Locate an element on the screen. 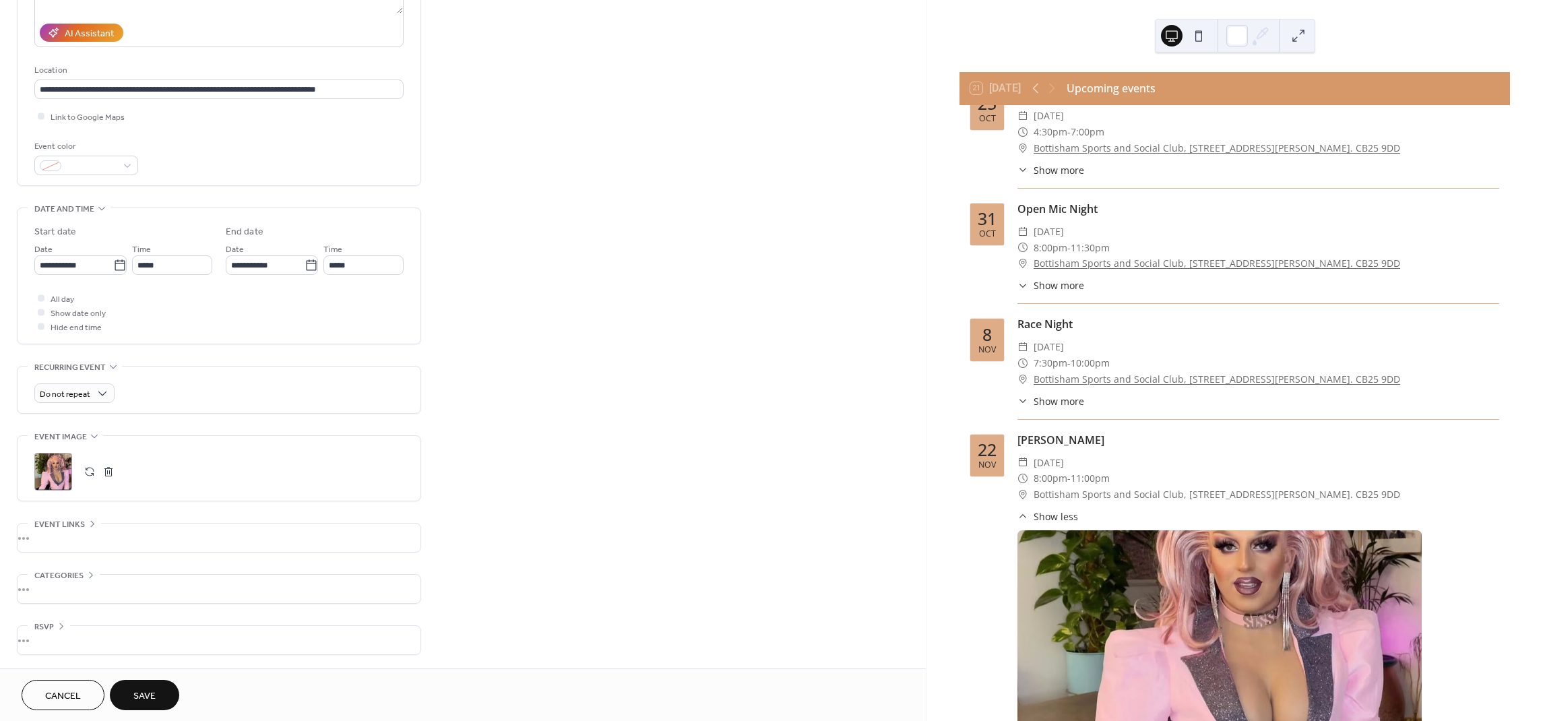  div: Upcoming events is located at coordinates (1111, 88).